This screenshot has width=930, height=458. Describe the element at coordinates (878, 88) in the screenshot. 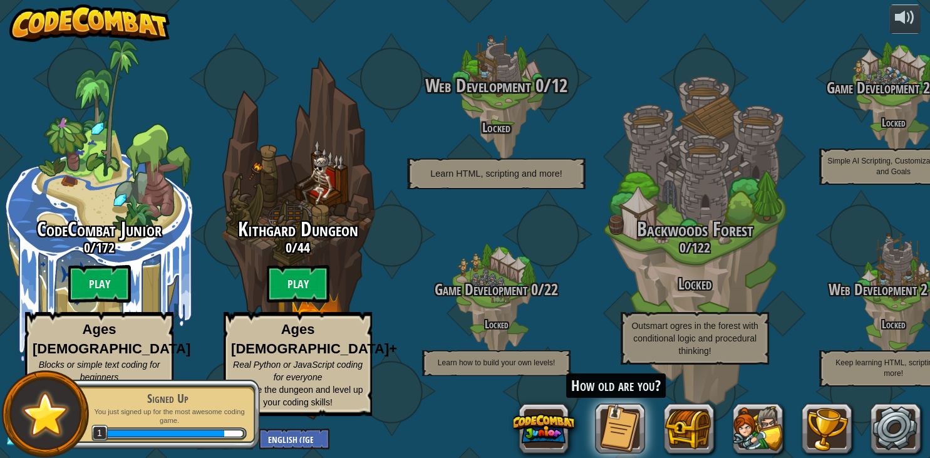

I see `span: Game Development 2` at that location.